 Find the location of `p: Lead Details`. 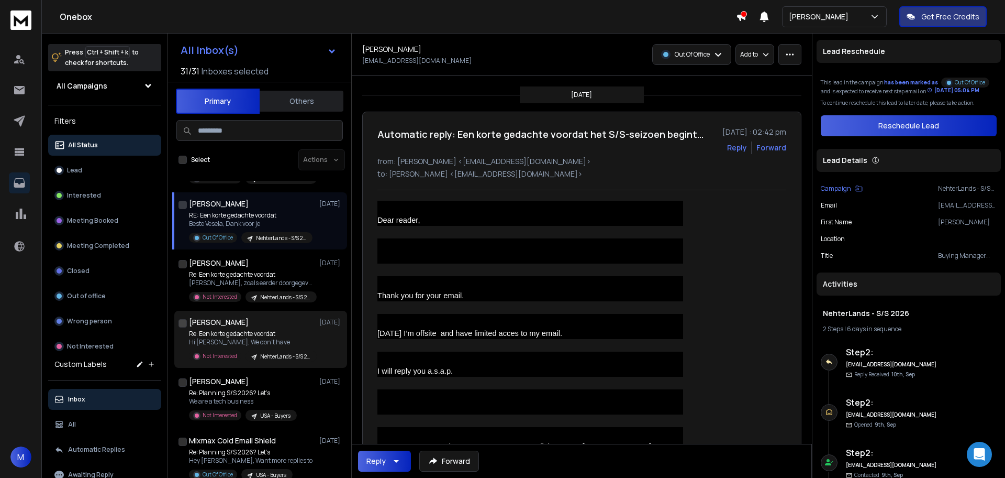

p: Lead Details is located at coordinates (845, 160).